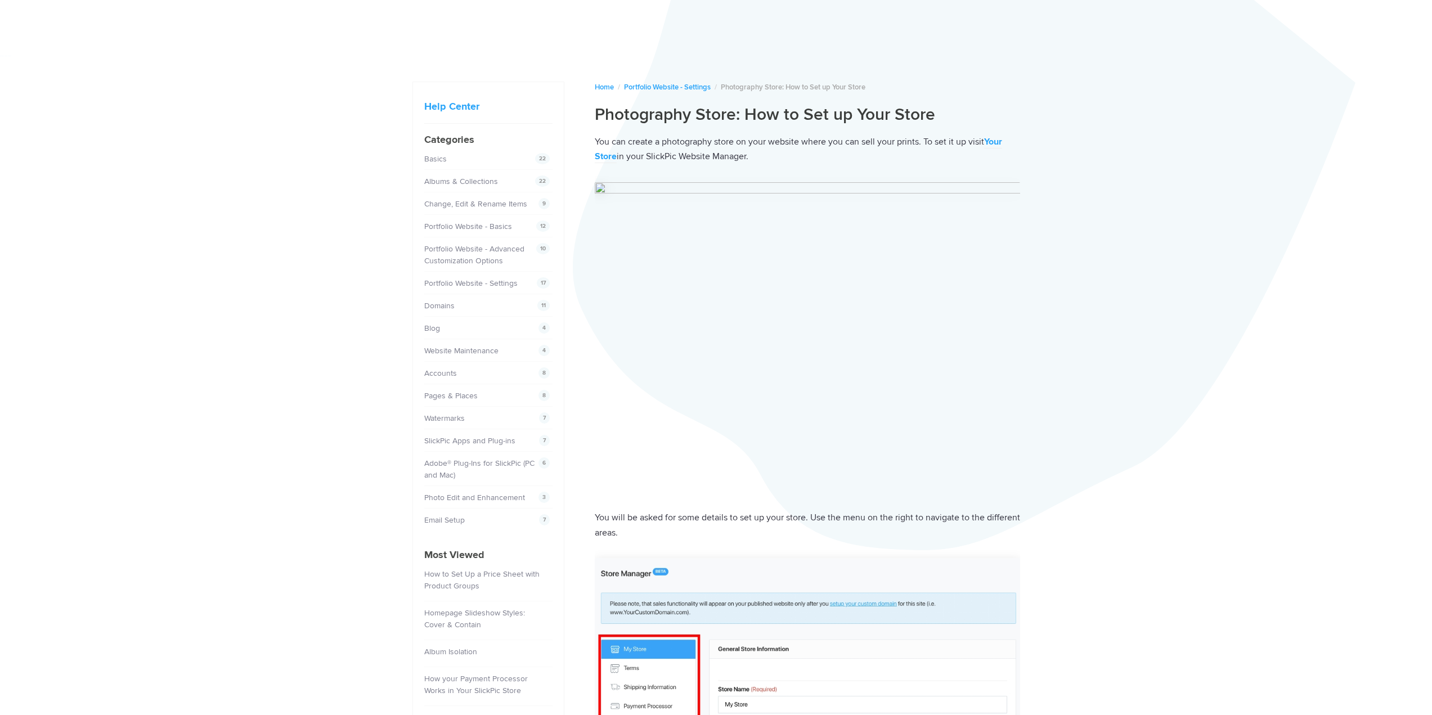  What do you see at coordinates (480, 469) in the screenshot?
I see `a: Adobe® Plug-Ins for SlickPic (PC and Mac)` at bounding box center [480, 469].